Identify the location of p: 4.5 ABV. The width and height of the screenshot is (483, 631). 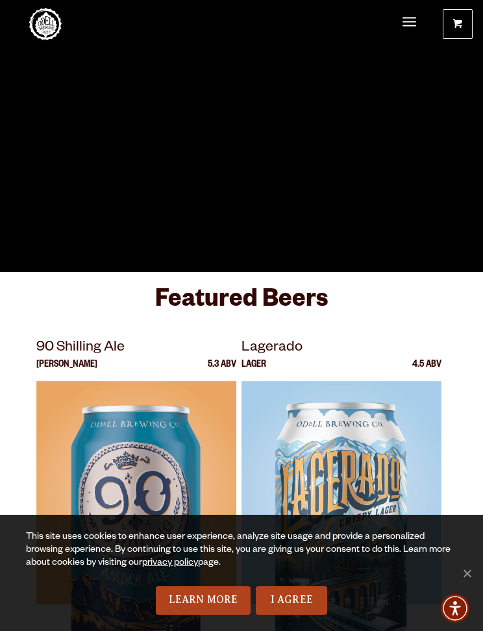
(427, 371).